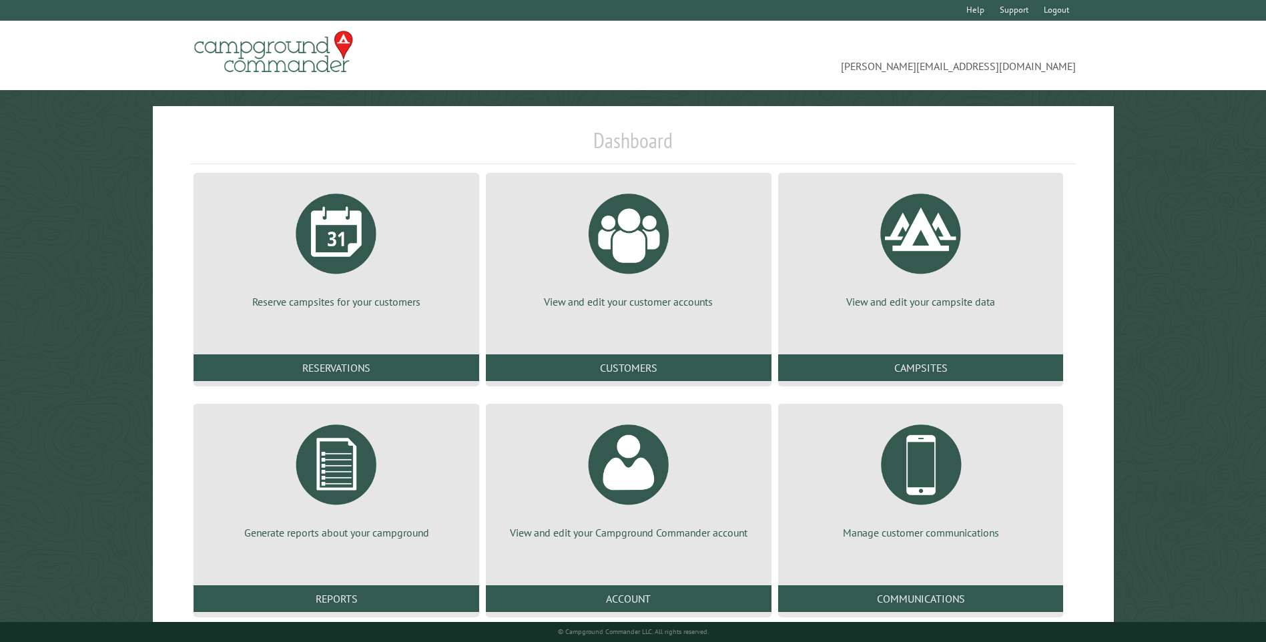 This screenshot has height=642, width=1266. Describe the element at coordinates (633, 631) in the screenshot. I see `small: © Campground Commander LLC. All rights reserved.` at that location.